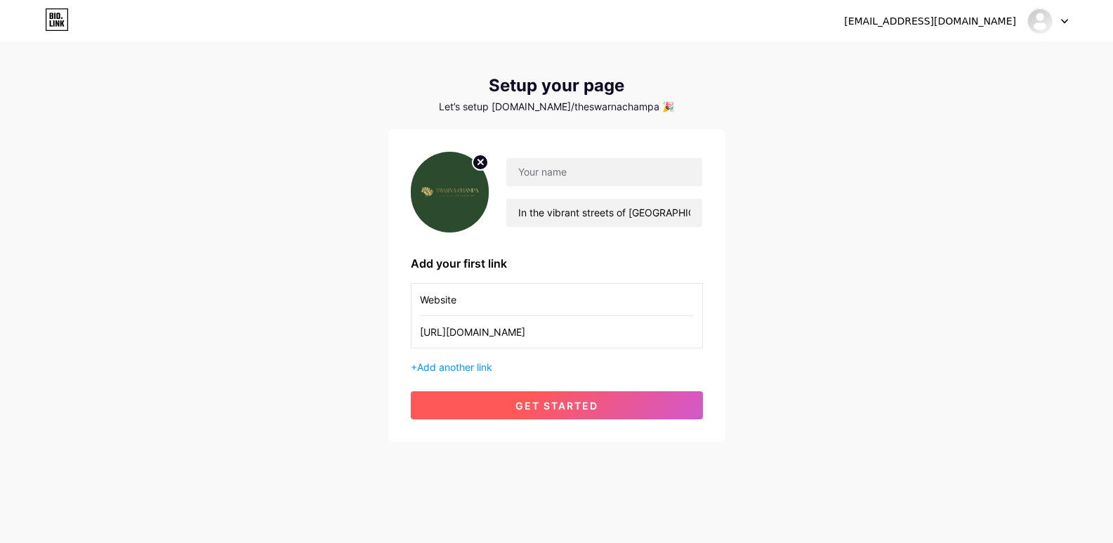 This screenshot has height=543, width=1113. Describe the element at coordinates (557, 405) in the screenshot. I see `button: get started` at that location.